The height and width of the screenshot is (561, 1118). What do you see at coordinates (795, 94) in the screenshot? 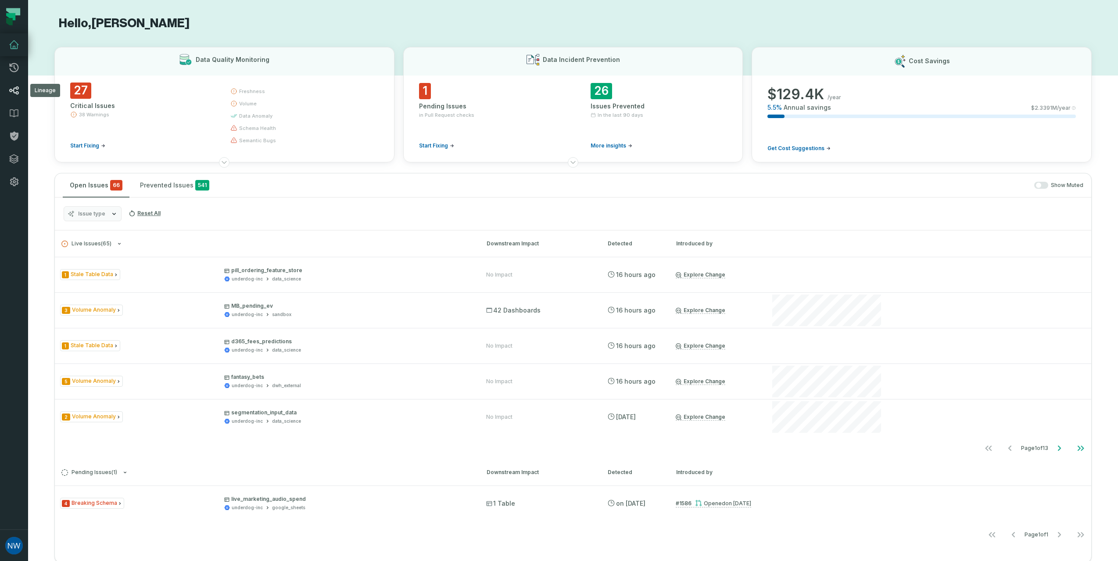
I see `span: $ 129.4K` at bounding box center [795, 94].